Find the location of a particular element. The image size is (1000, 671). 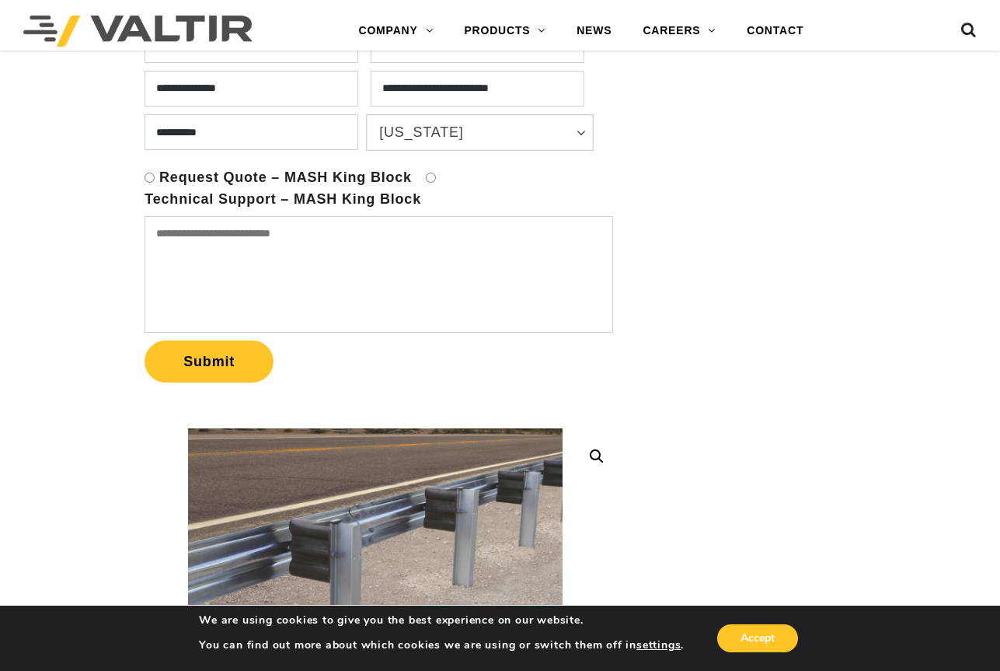

label: Request Quote – MASH King Block is located at coordinates (285, 177).